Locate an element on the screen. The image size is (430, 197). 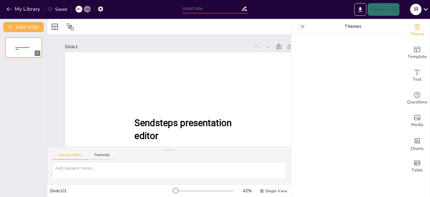
button: Add slide is located at coordinates (23, 27).